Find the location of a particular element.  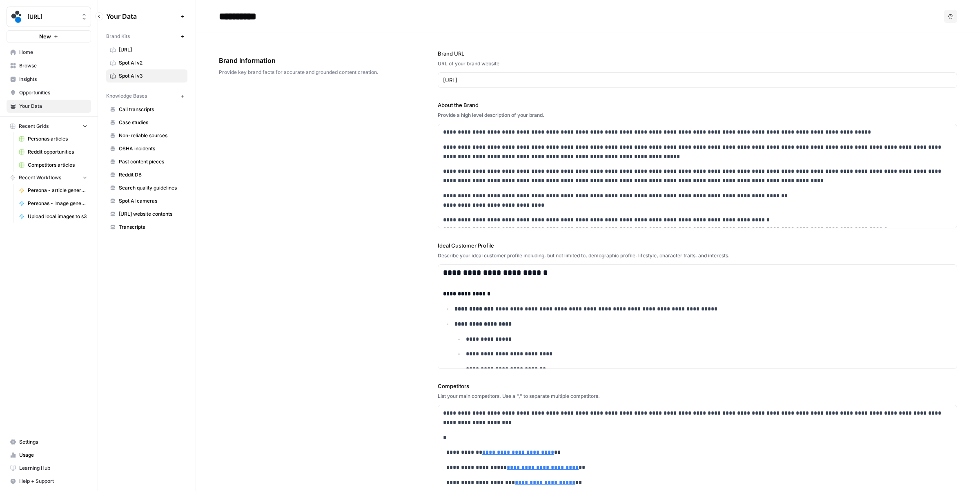

label: Brand URL is located at coordinates (698, 54).